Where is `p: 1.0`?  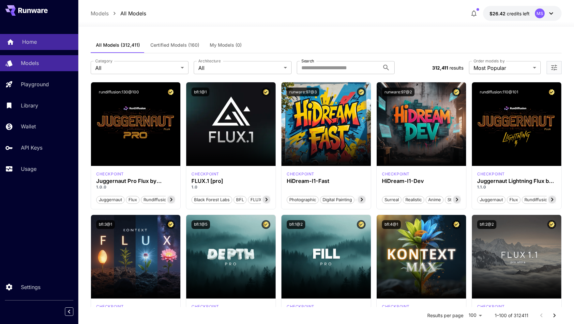
p: 1.0 is located at coordinates (231, 187).